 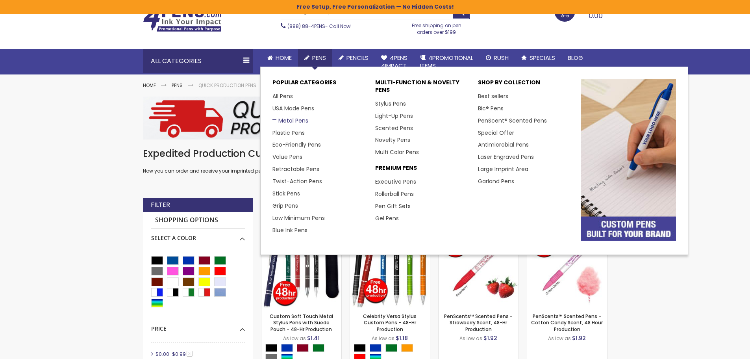 What do you see at coordinates (287, 157) in the screenshot?
I see `a: Value Pens` at bounding box center [287, 157].